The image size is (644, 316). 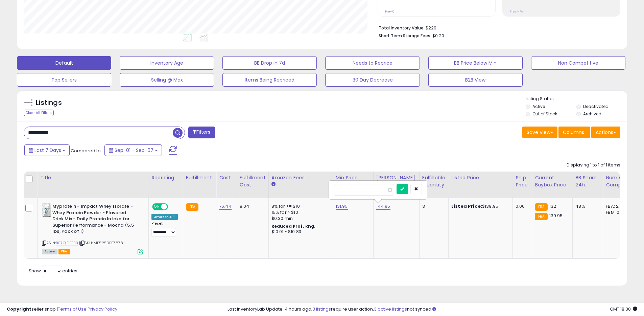 I want to click on b: Short Term Storage Fees:, so click(x=405, y=36).